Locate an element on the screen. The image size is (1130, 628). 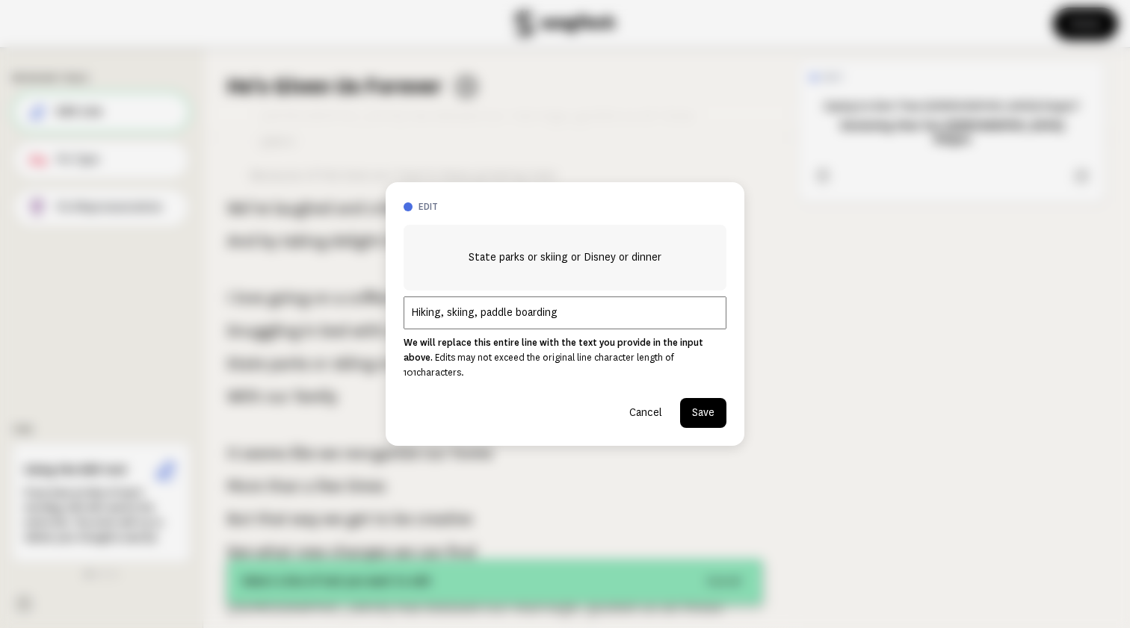
span: Edits may not exceed the original line character length of 101 characters. is located at coordinates (539, 365).